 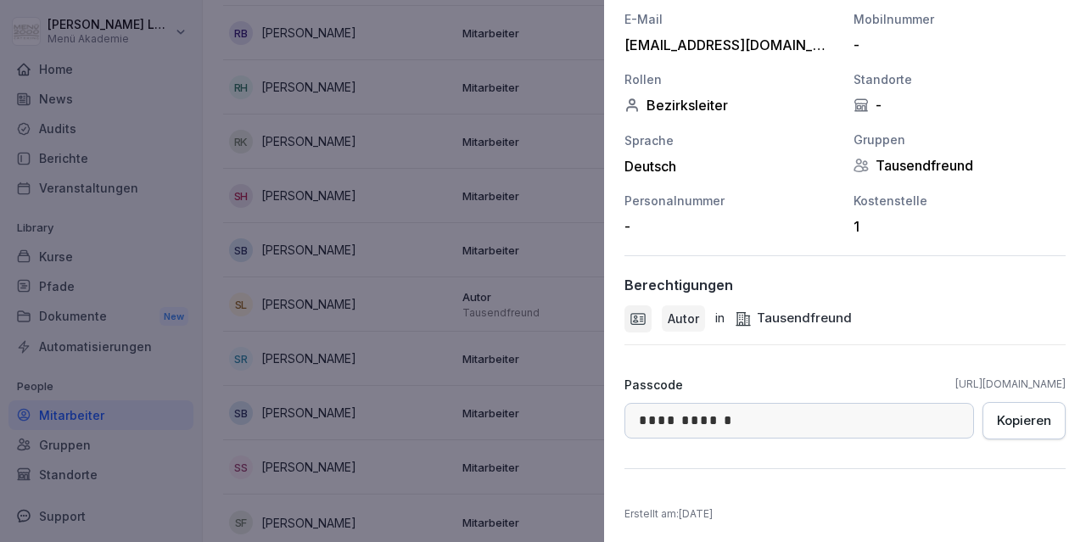 What do you see at coordinates (959, 19) in the screenshot?
I see `div: Mobilnummer` at bounding box center [959, 19].